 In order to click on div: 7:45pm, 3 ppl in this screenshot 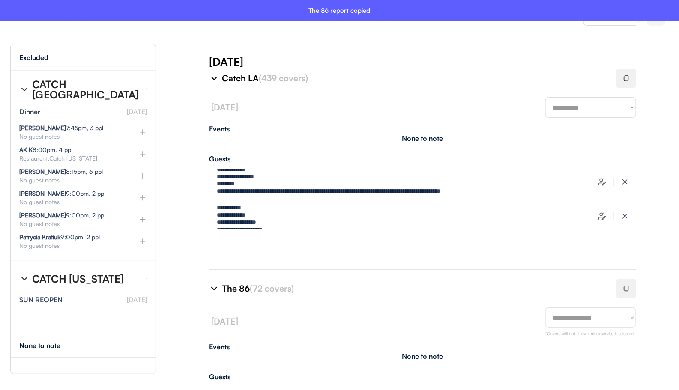, I will do `click(61, 128)`.